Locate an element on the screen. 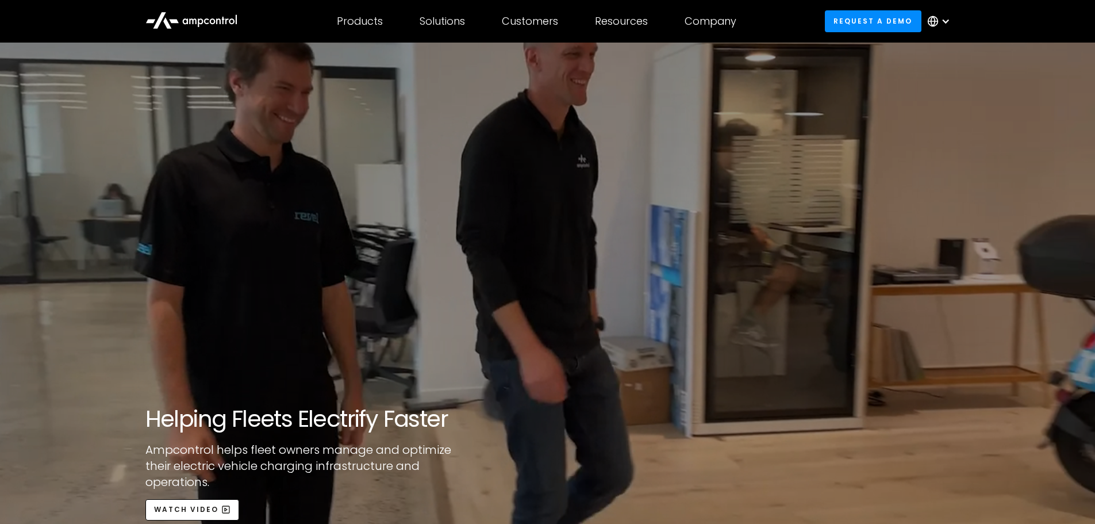  div: Products is located at coordinates (360, 21).